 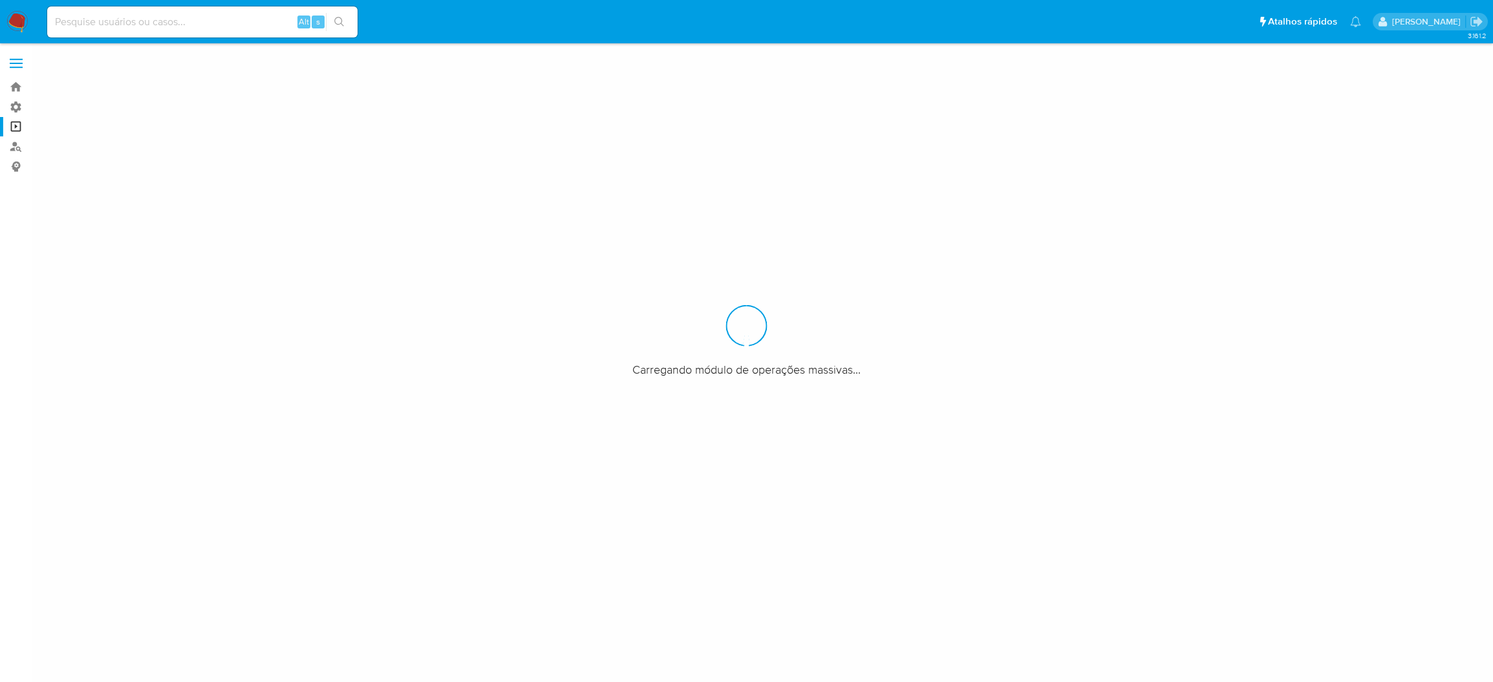 What do you see at coordinates (1476, 21) in the screenshot?
I see `a: Sair` at bounding box center [1476, 21].